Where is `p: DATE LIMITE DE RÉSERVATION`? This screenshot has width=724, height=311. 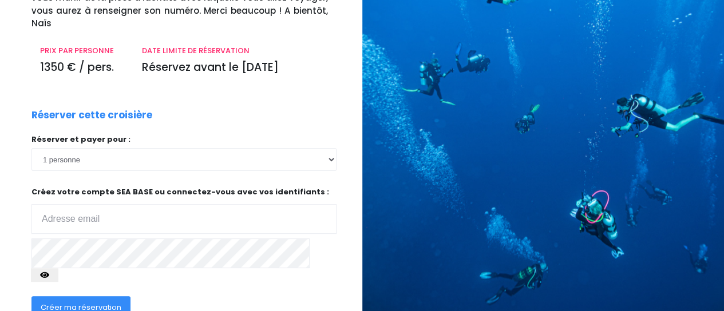 p: DATE LIMITE DE RÉSERVATION is located at coordinates (234, 51).